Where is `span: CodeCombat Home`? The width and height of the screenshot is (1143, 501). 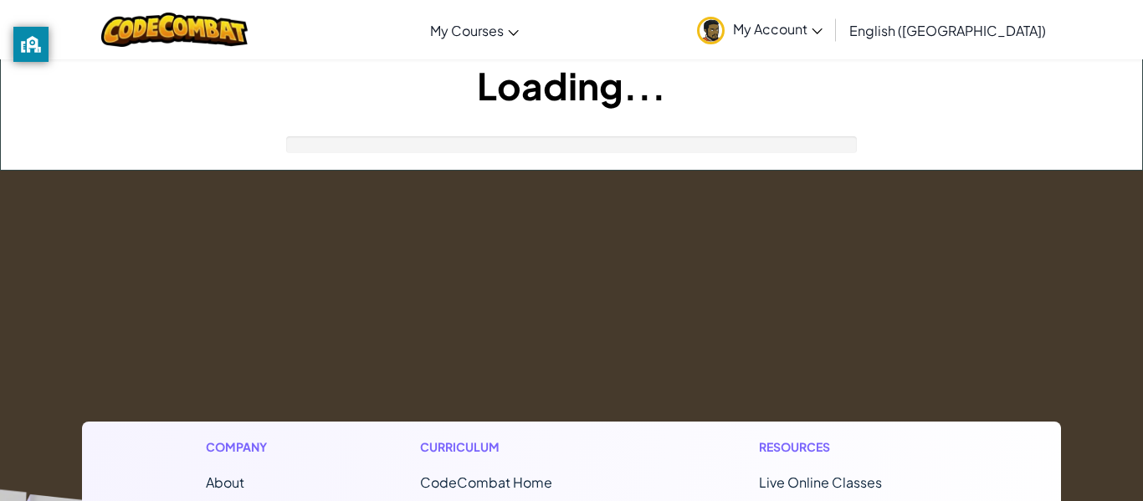
span: CodeCombat Home is located at coordinates (486, 482).